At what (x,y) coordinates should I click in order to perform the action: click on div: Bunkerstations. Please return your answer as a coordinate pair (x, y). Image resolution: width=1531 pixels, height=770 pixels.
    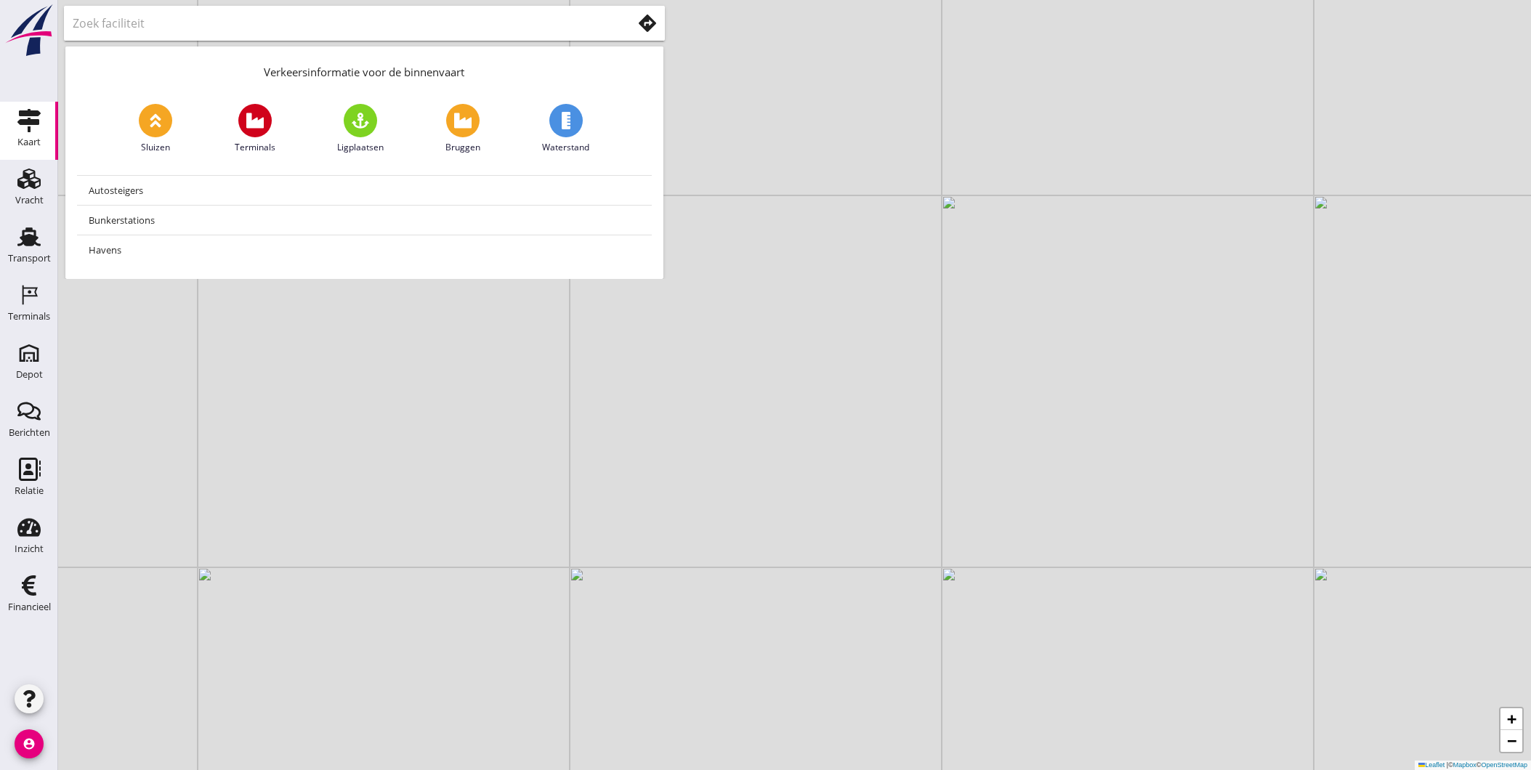
    Looking at the image, I should click on (364, 220).